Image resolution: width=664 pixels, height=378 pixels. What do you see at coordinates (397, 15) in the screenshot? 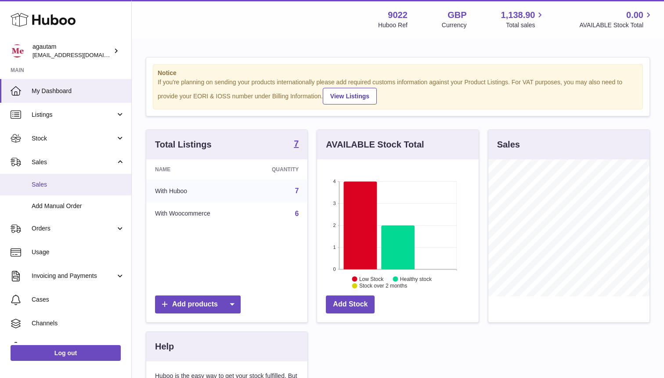
I see `strong: 9022` at bounding box center [397, 15].